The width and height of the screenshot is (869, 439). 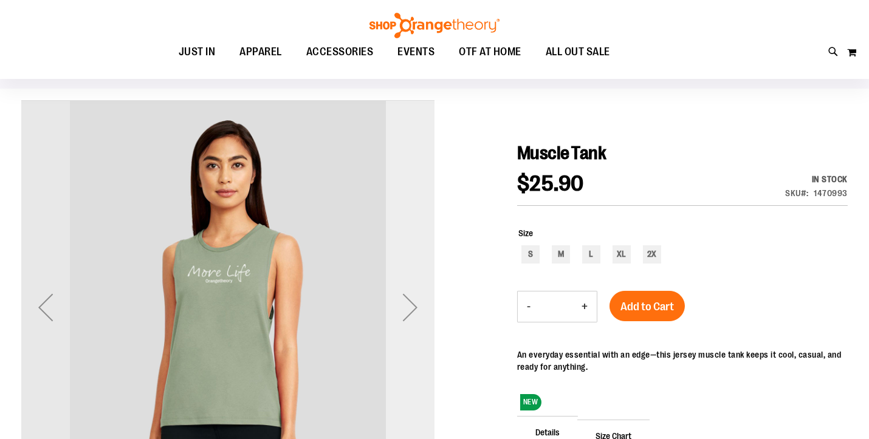 What do you see at coordinates (682, 361) in the screenshot?
I see `div: An everyday essential with an edge—this jersey muscle tank keeps it cool, casual, and ready for a...` at bounding box center [682, 361].